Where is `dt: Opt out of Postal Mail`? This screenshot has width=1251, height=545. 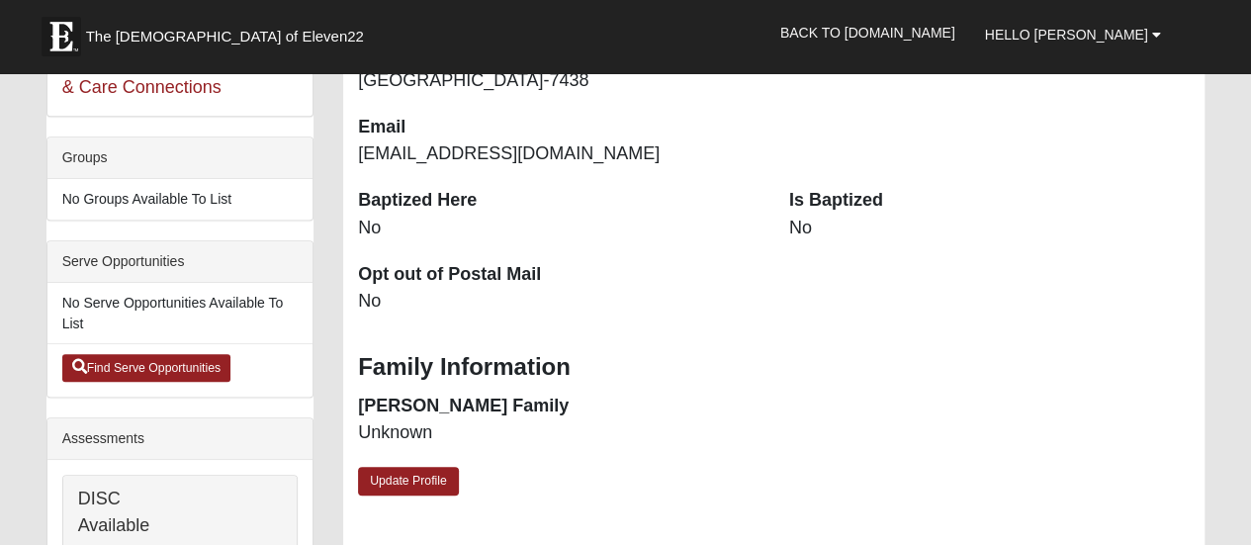 dt: Opt out of Postal Mail is located at coordinates (559, 275).